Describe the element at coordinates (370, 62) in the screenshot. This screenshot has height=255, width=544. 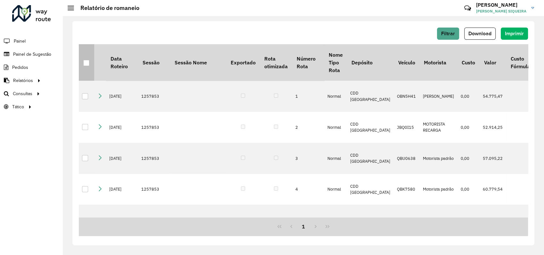
I see `th: Depósito` at that location.